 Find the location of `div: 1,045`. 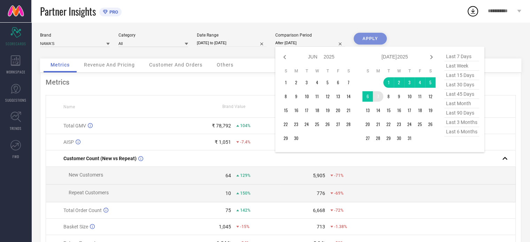

div: 1,045 is located at coordinates (225, 227).